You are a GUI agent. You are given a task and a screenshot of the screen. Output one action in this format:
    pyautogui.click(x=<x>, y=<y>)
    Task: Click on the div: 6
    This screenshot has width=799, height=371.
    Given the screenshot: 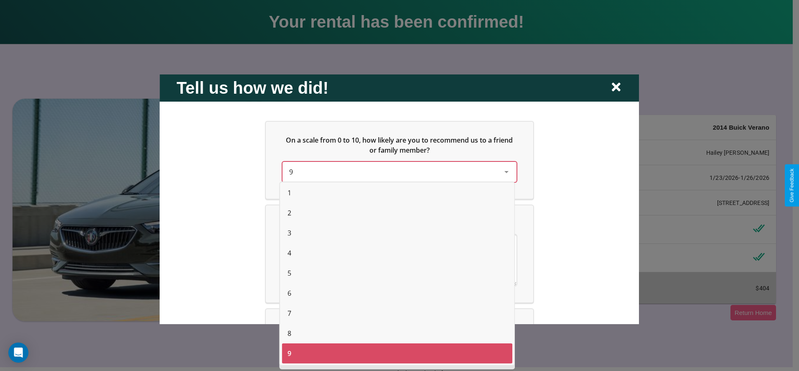 What is the action you would take?
    pyautogui.click(x=397, y=293)
    